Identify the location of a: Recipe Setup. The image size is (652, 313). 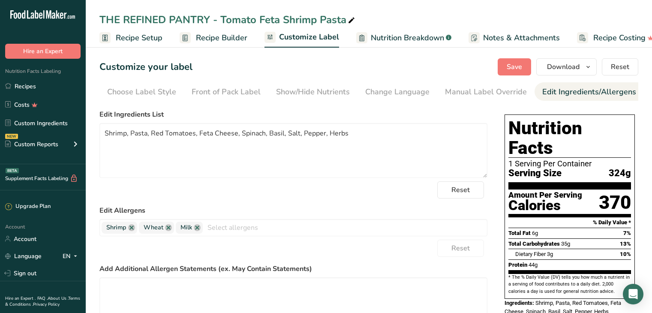
(131, 38).